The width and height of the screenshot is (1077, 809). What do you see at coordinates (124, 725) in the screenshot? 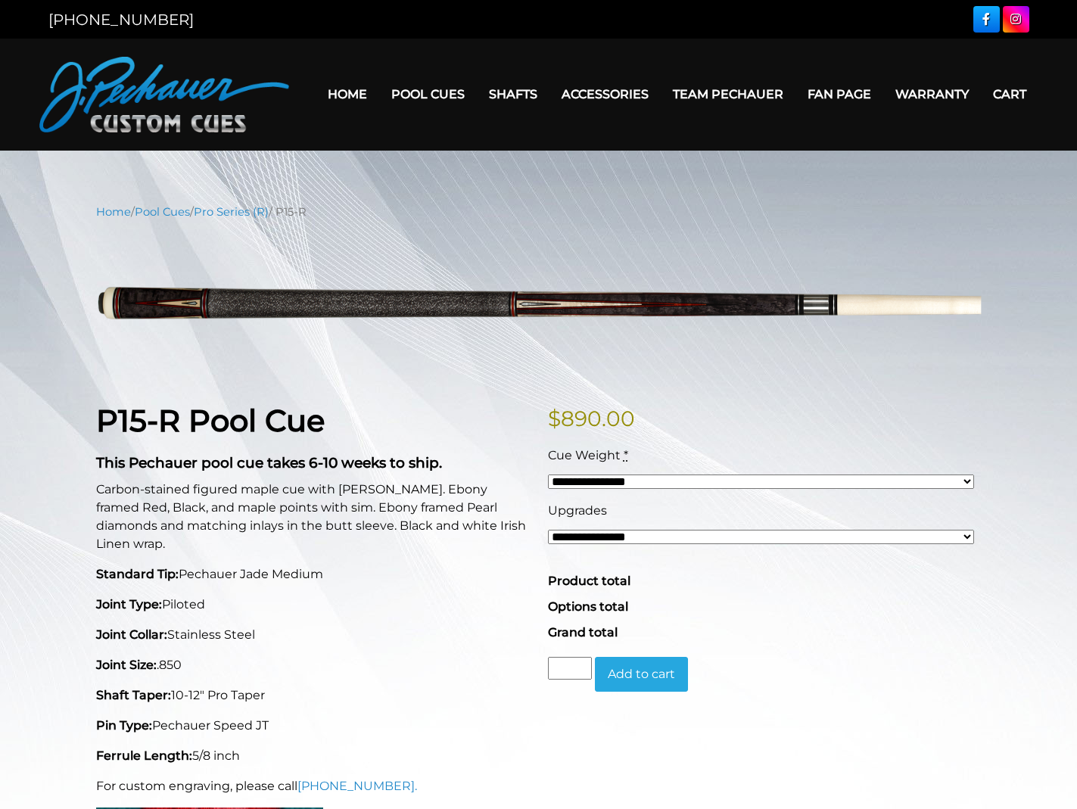
I see `strong: Pin Type:` at bounding box center [124, 725].